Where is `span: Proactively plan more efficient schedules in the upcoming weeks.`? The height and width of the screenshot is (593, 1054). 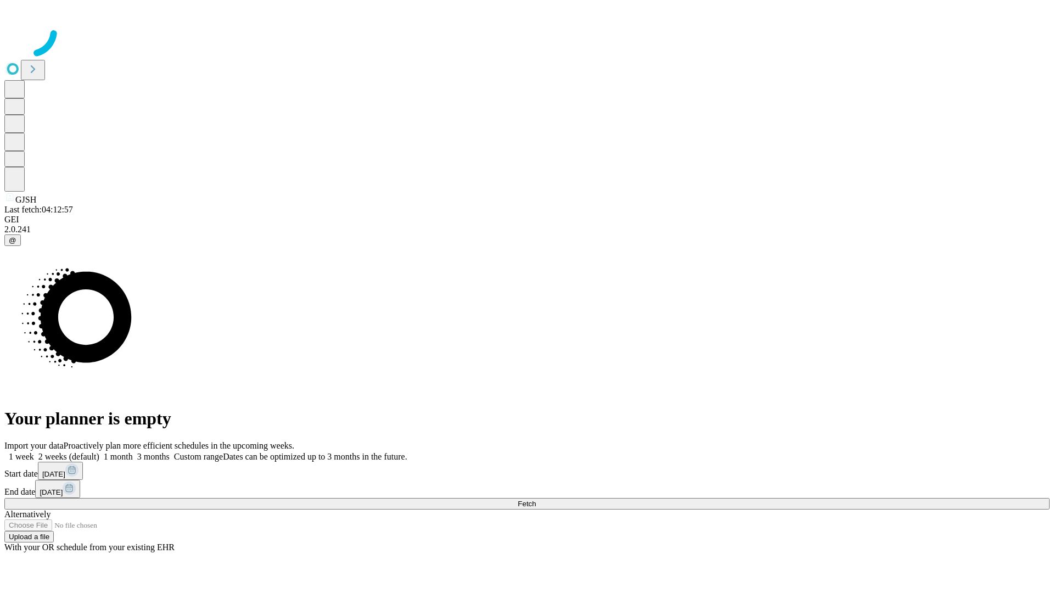
span: Proactively plan more efficient schedules in the upcoming weeks. is located at coordinates (179, 445).